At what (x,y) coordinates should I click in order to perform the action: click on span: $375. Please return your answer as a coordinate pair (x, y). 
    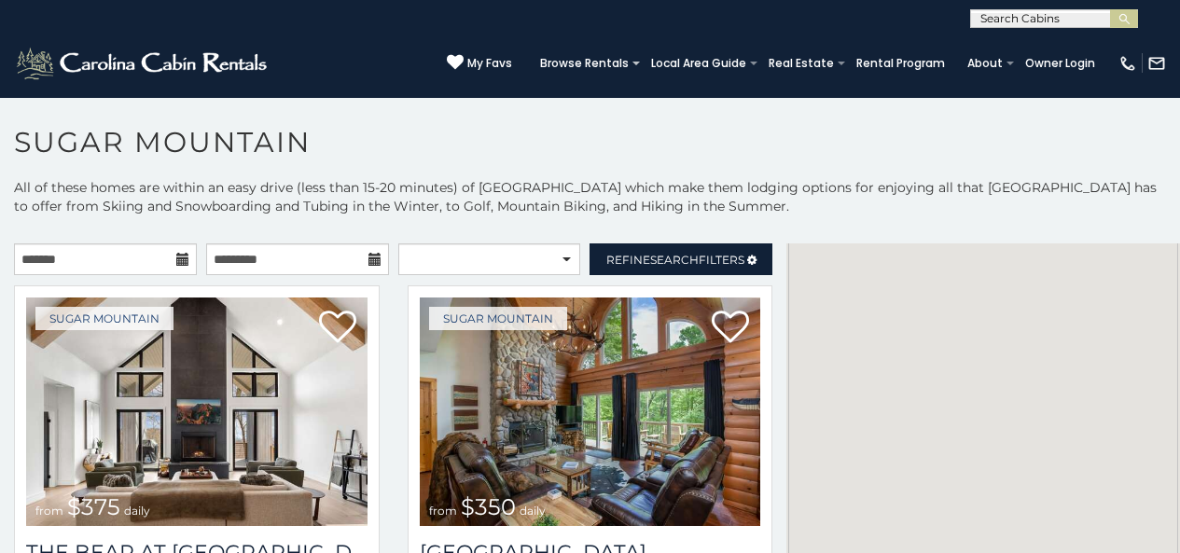
    Looking at the image, I should click on (93, 506).